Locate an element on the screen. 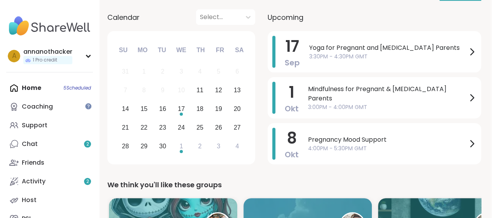 This screenshot has width=492, height=218. div: 22 is located at coordinates (144, 127).